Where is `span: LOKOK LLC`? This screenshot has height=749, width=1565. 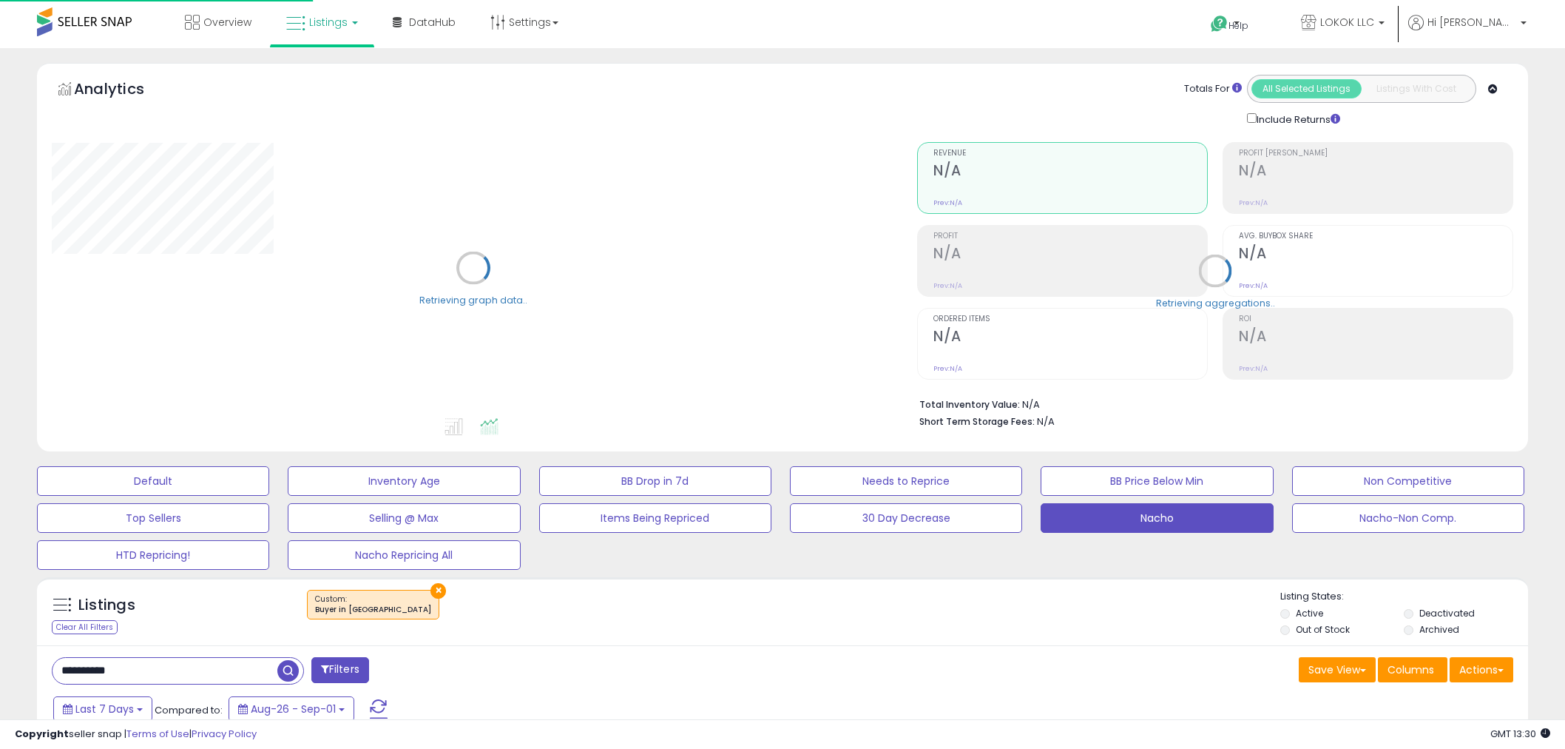
span: LOKOK LLC is located at coordinates (1347, 22).